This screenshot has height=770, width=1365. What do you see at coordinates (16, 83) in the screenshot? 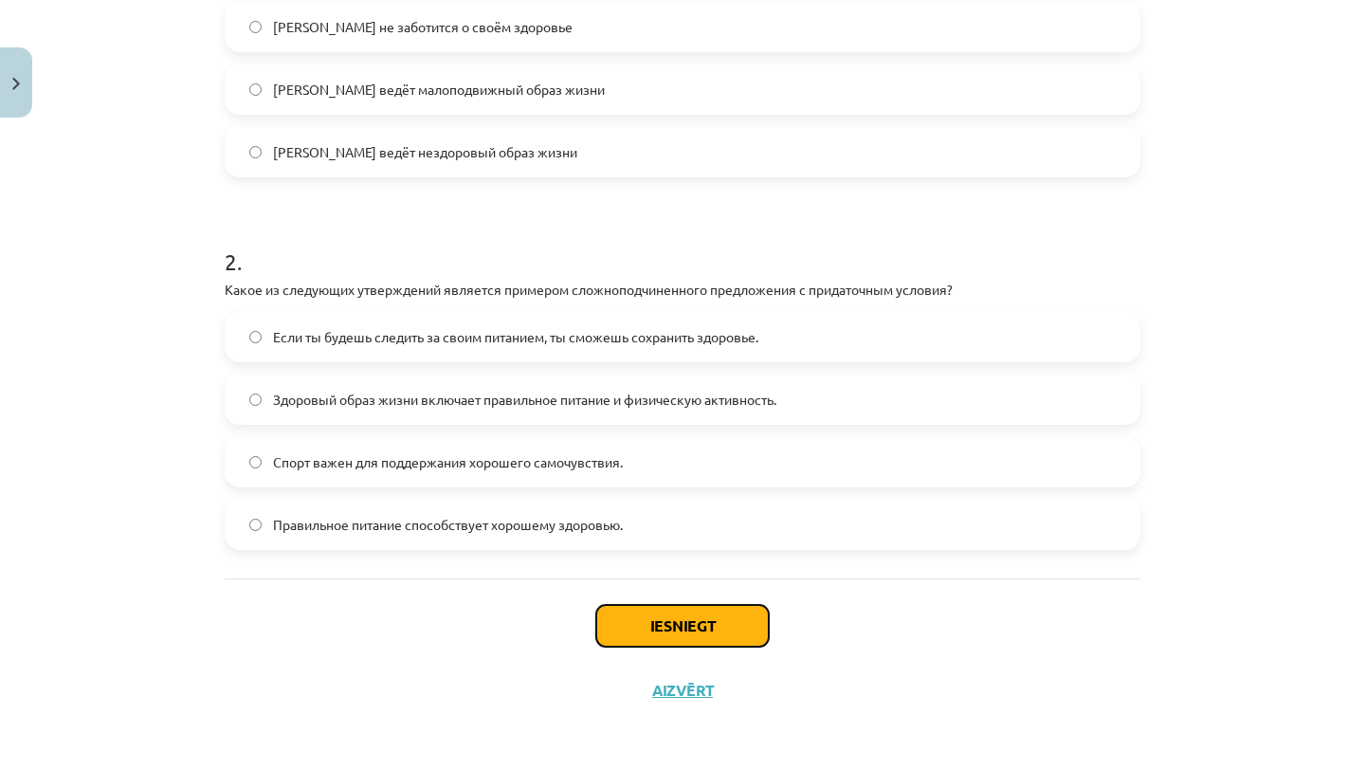
I see `img: icon-close-lesson-0947bae3869378f0d4975bcd49f059093ad1ed9edebbc8119c70593378902aed.svg` at bounding box center [16, 83].